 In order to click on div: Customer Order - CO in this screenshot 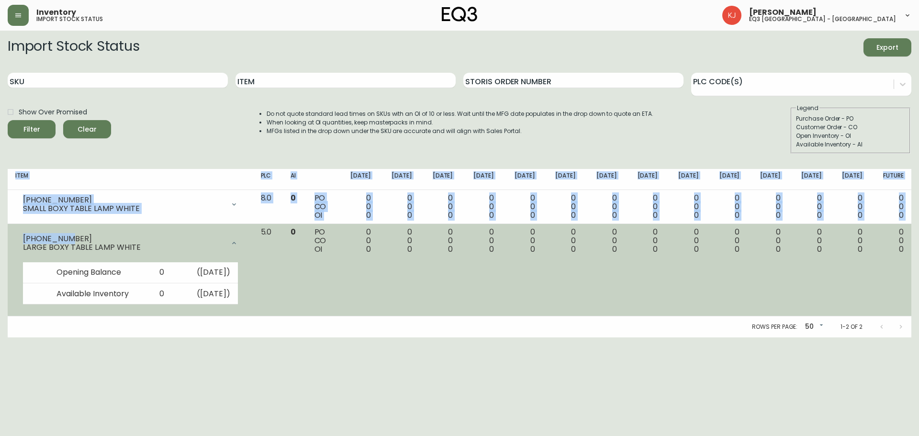, I will do `click(851, 127)`.